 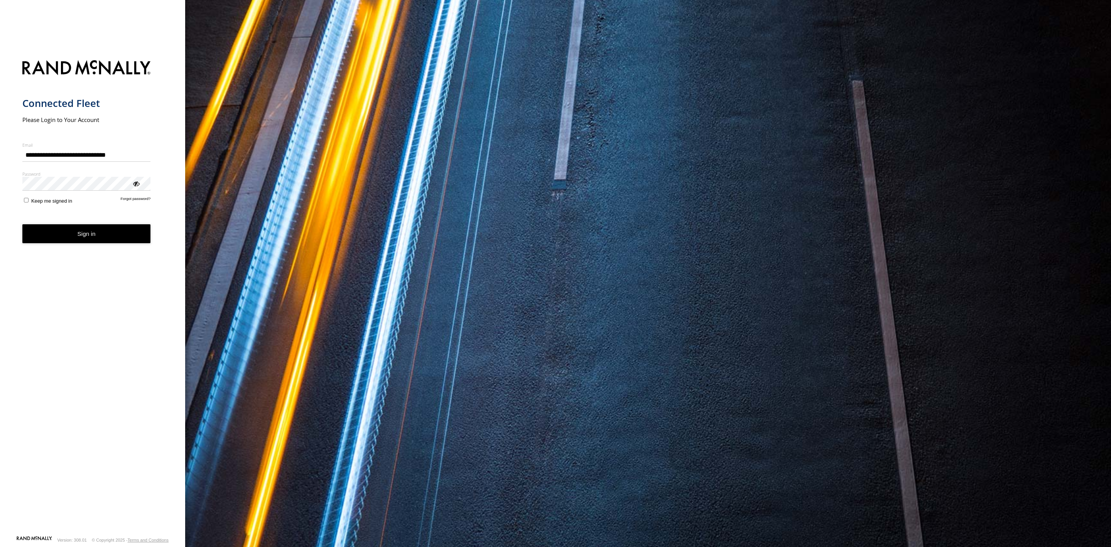 What do you see at coordinates (26, 200) in the screenshot?
I see `input: Keep me signed in` at bounding box center [26, 200].